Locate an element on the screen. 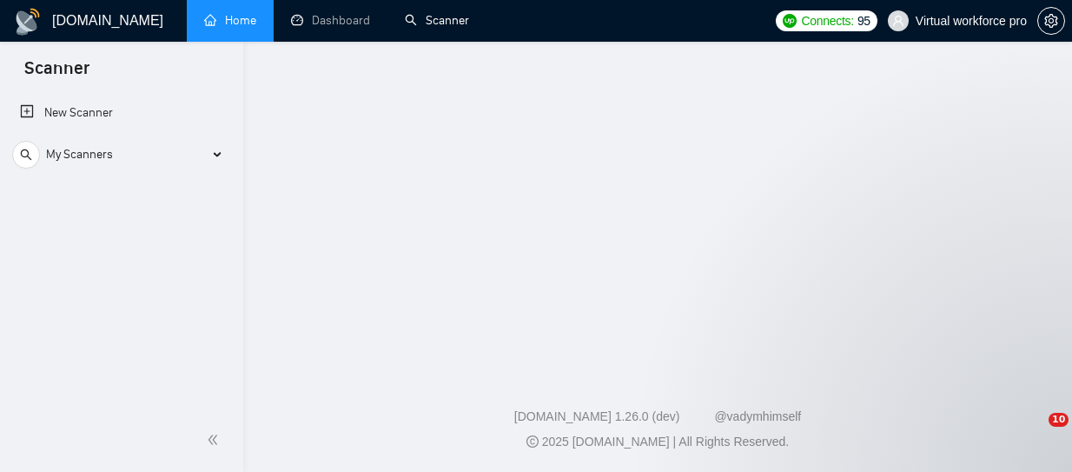  li: New Scanner is located at coordinates (121, 113).